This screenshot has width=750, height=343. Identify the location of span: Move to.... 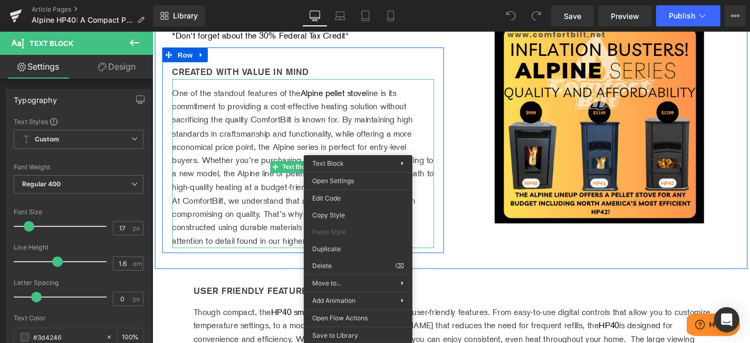
(356, 283).